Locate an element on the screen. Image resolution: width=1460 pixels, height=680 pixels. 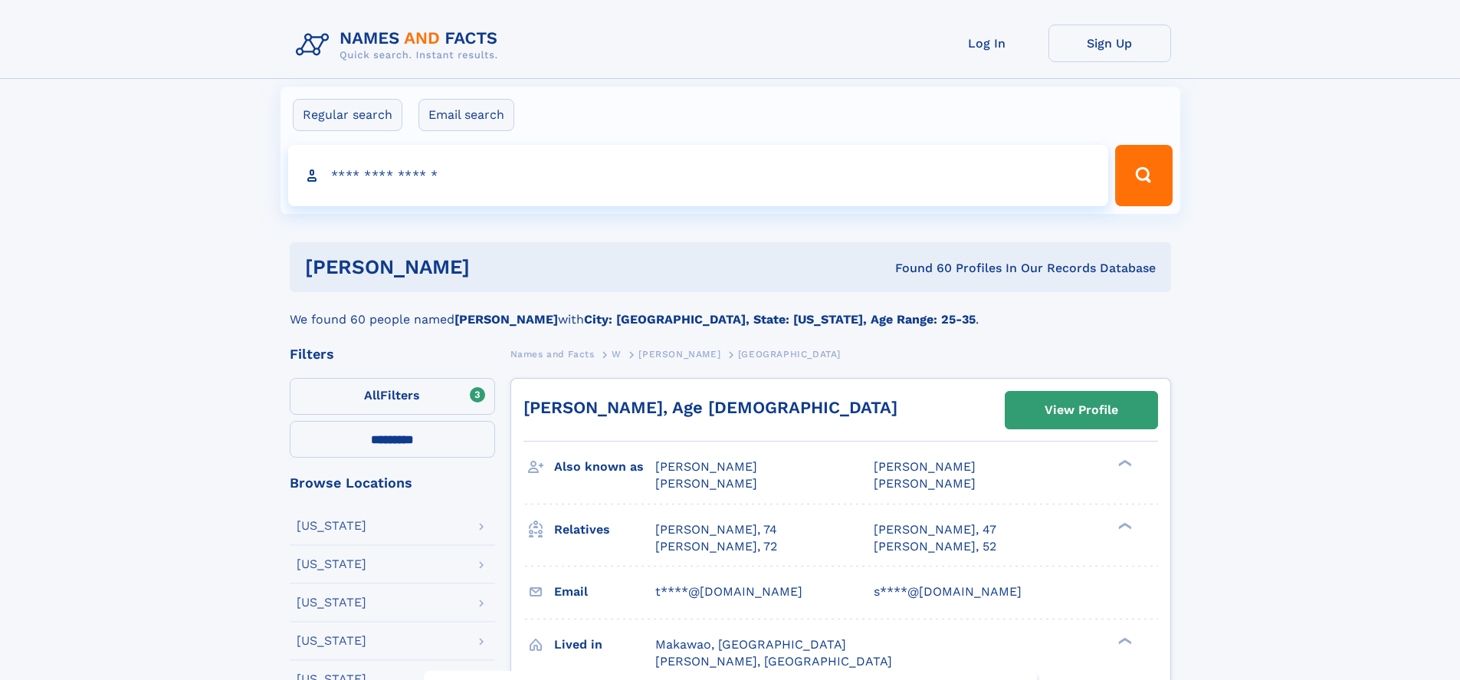
span: All is located at coordinates (372, 395).